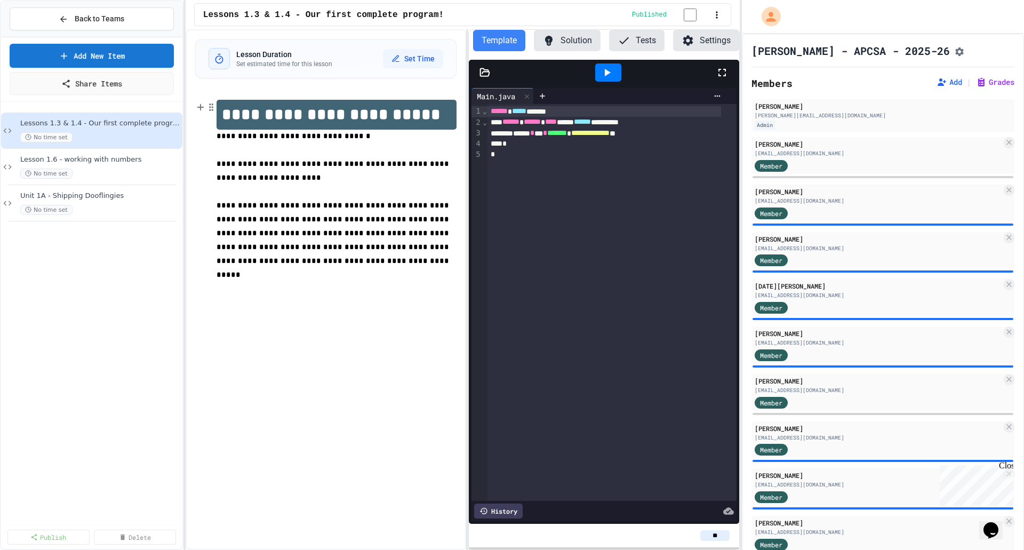 The height and width of the screenshot is (550, 1024). Describe the element at coordinates (477, 123) in the screenshot. I see `div: 2` at that location.